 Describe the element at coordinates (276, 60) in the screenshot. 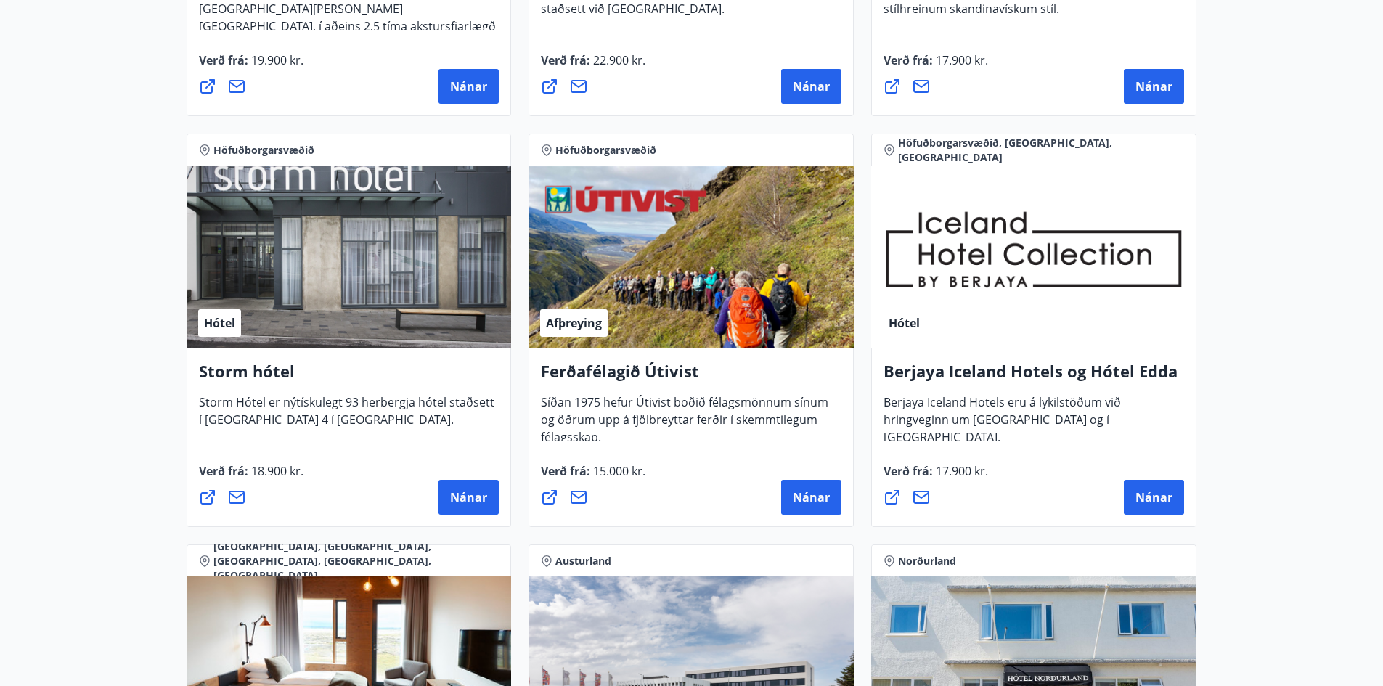

I see `span: 19.900 kr.` at that location.